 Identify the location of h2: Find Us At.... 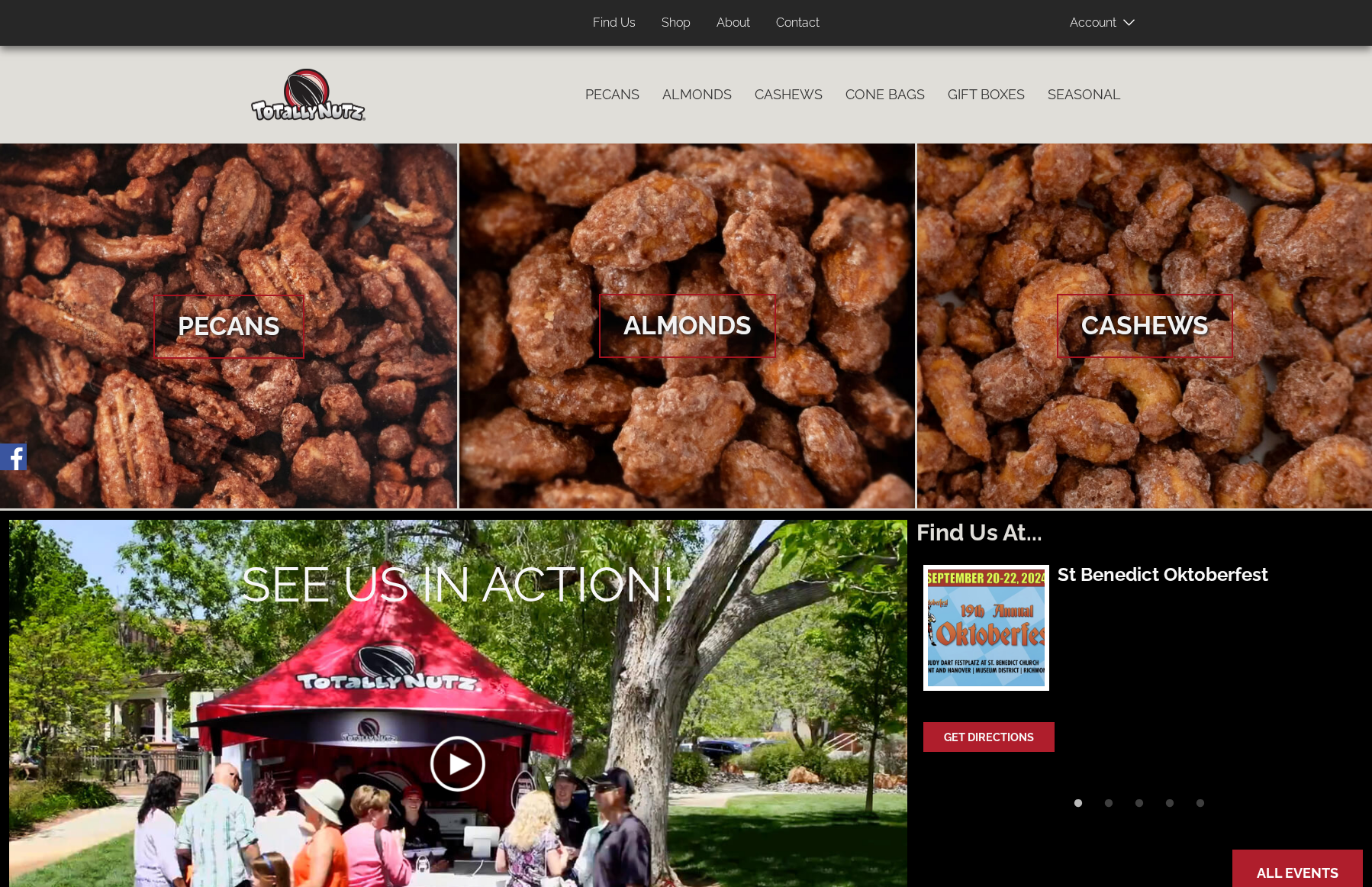
(1139, 532).